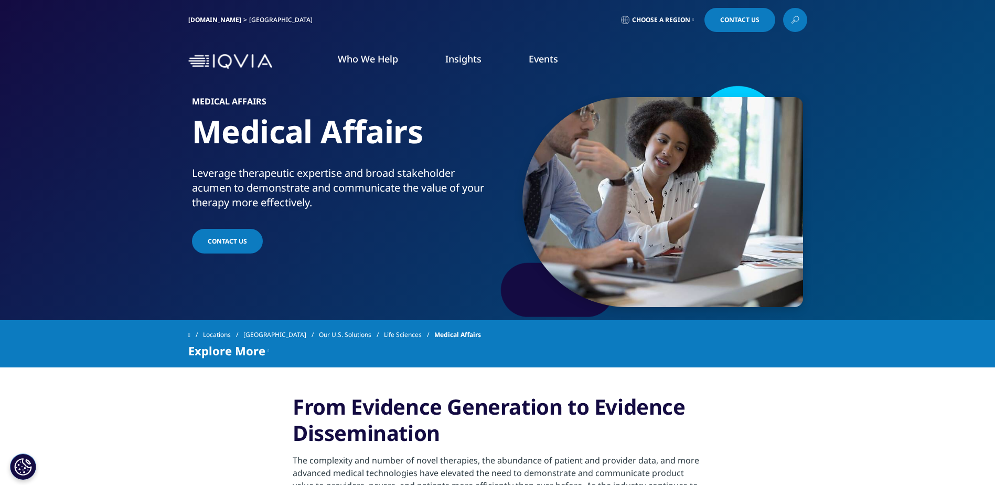 This screenshot has width=995, height=485. Describe the element at coordinates (368, 59) in the screenshot. I see `a: Who We Help` at that location.